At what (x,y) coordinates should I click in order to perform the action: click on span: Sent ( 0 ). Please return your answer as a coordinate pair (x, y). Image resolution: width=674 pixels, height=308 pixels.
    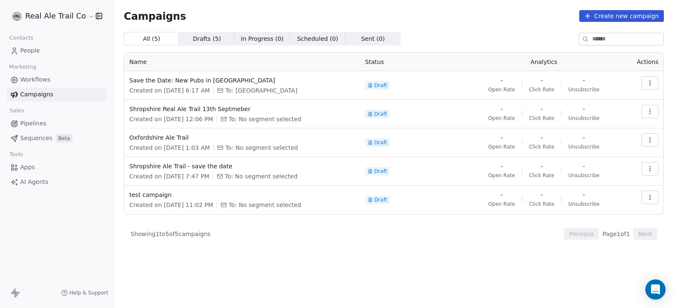
    Looking at the image, I should click on (373, 39).